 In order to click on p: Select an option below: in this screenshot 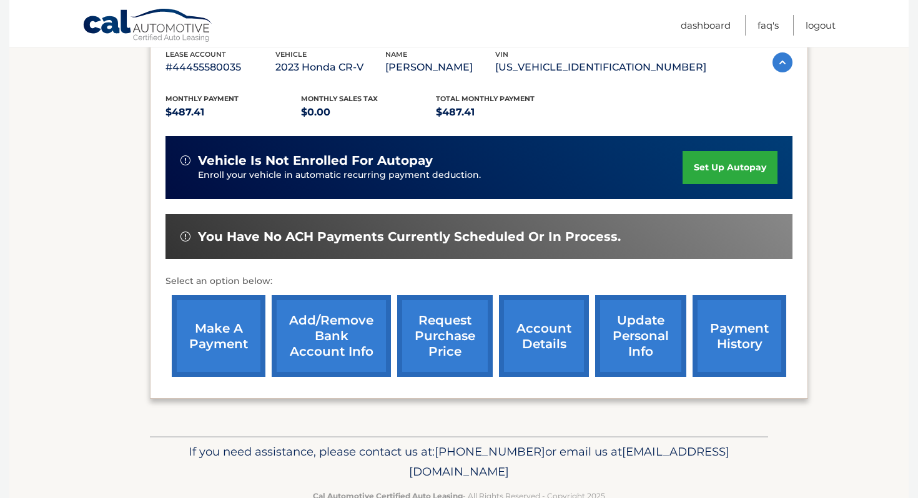, I will do `click(479, 282)`.